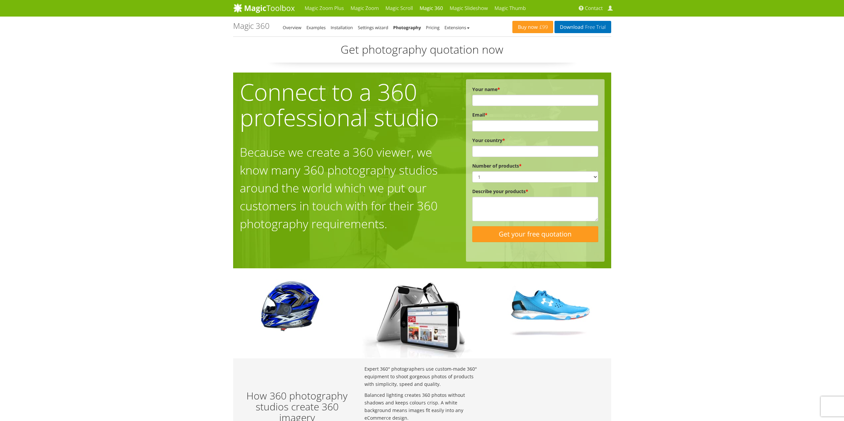 This screenshot has width=844, height=421. I want to click on a: Settings wizard, so click(373, 28).